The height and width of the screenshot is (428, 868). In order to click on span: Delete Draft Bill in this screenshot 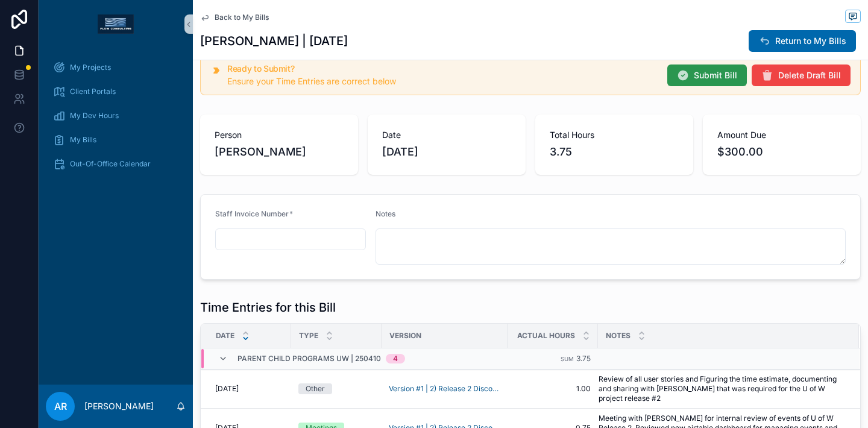, I will do `click(809, 75)`.